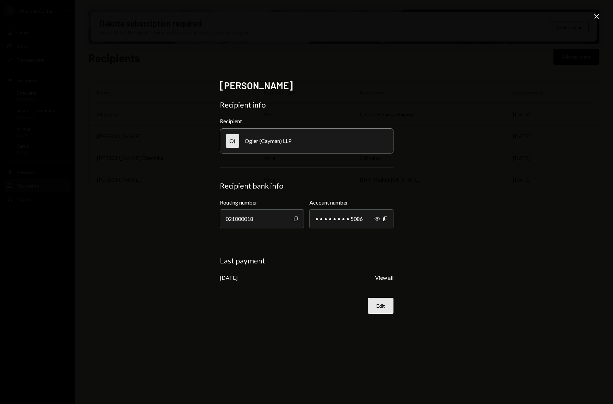 The width and height of the screenshot is (613, 404). What do you see at coordinates (307, 261) in the screenshot?
I see `div: Last payment` at bounding box center [307, 261].